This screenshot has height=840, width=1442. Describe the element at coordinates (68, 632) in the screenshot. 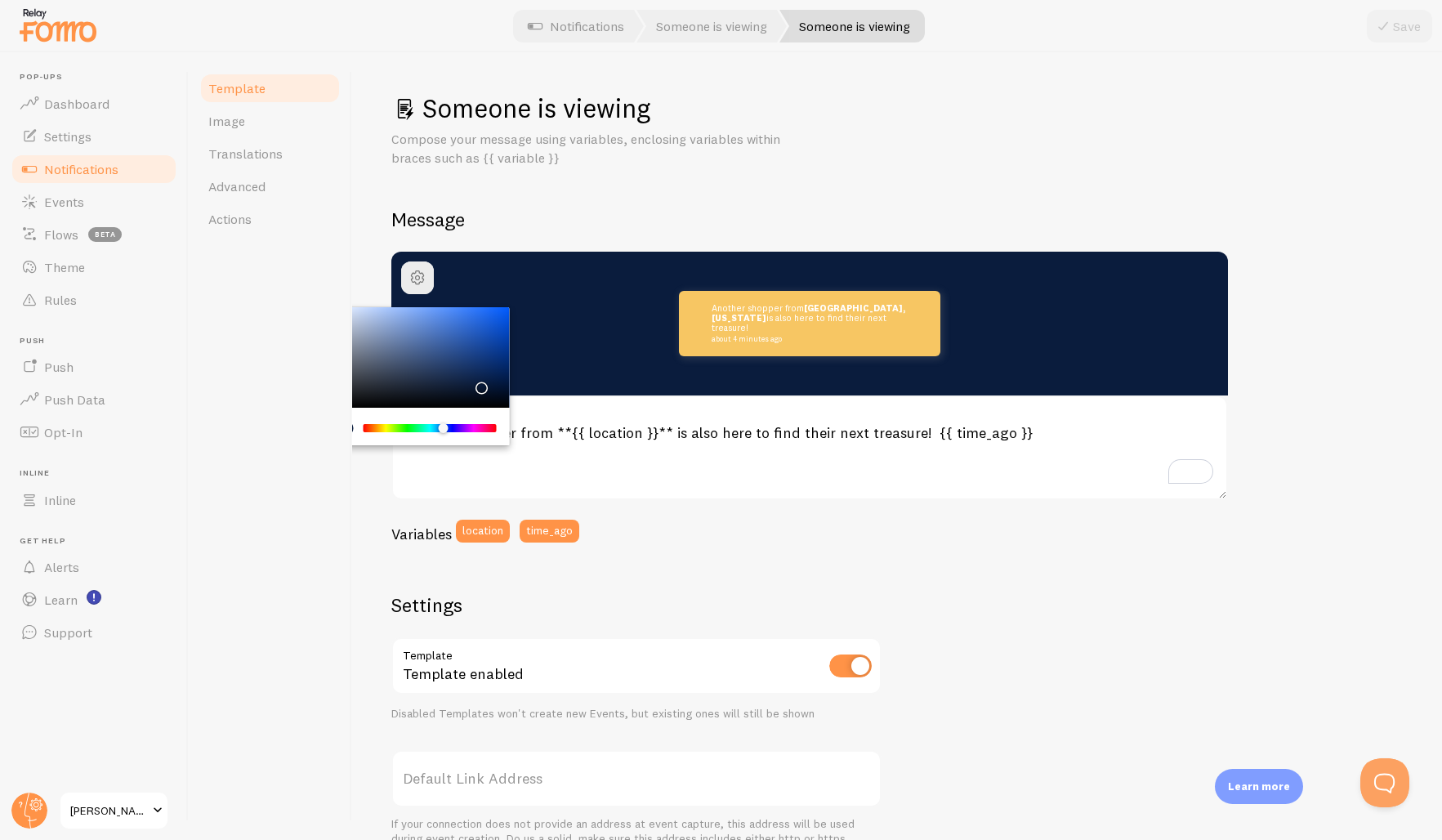

I see `span: Support` at that location.